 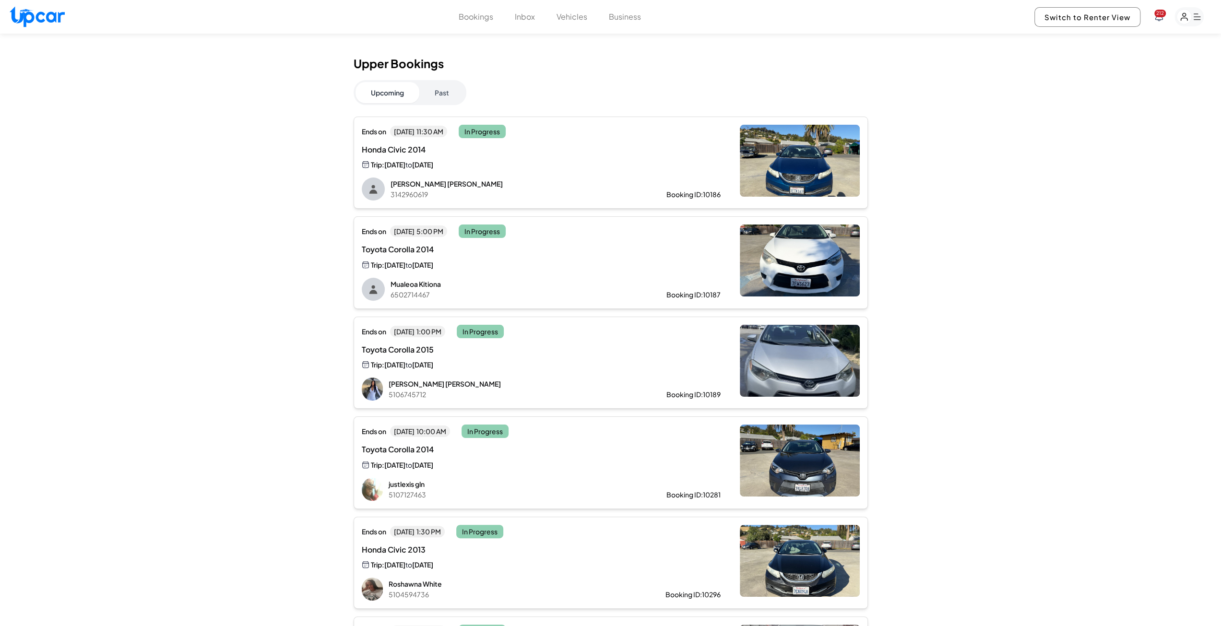 What do you see at coordinates (693, 495) in the screenshot?
I see `div: Booking ID: 10281` at bounding box center [693, 495].